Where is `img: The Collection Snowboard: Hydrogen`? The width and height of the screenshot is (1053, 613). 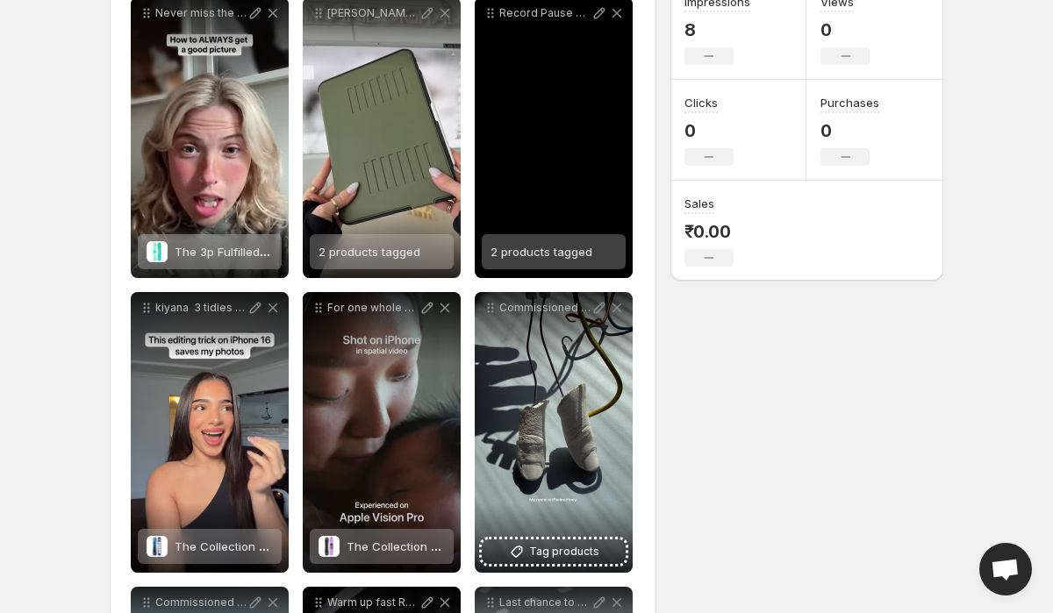
img: The Collection Snowboard: Hydrogen is located at coordinates (329, 547).